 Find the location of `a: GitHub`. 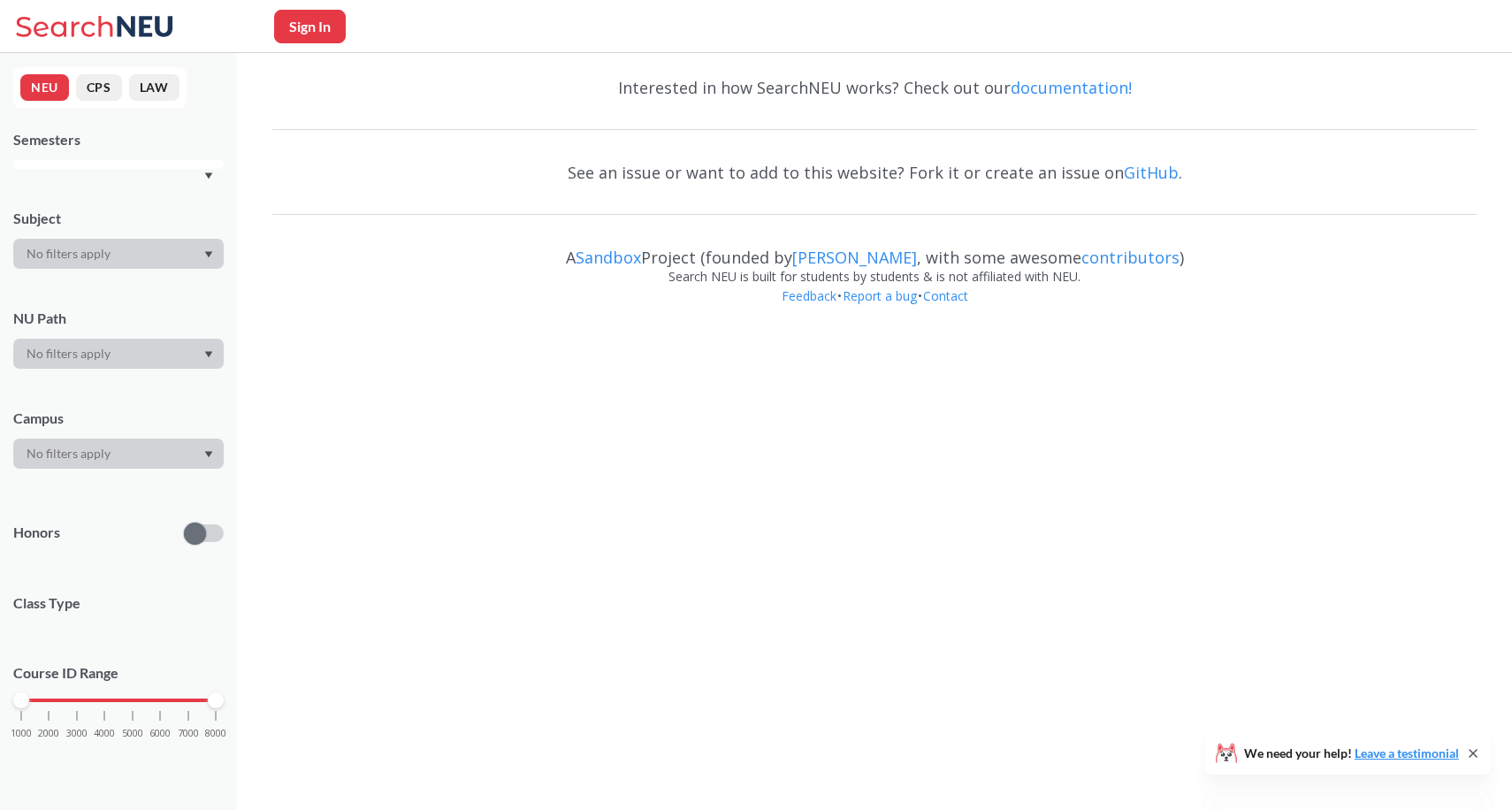

a: GitHub is located at coordinates (1151, 173).